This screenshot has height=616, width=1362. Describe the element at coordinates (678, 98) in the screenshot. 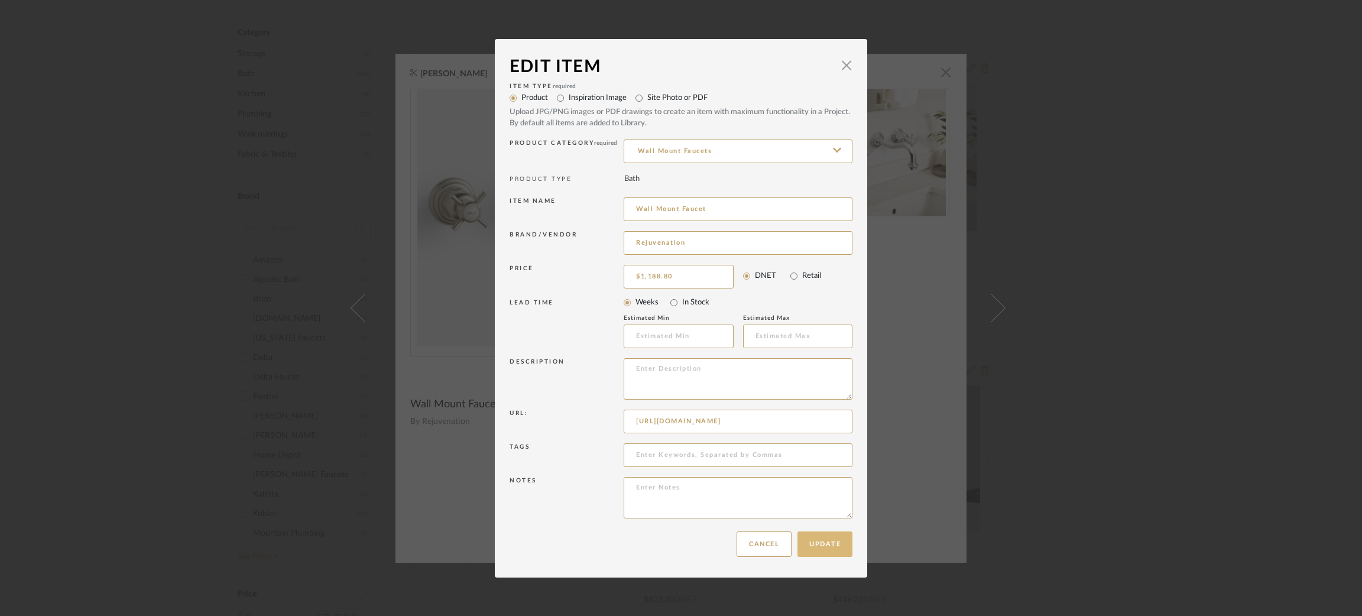

I see `label: Site Photo or PDF` at that location.